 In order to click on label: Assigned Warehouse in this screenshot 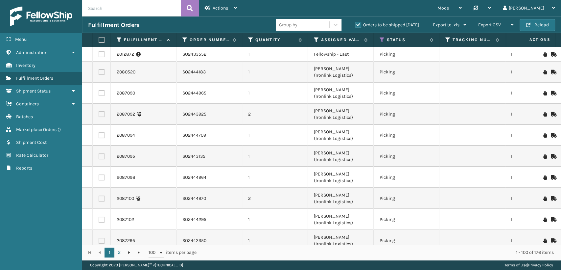, I will do `click(341, 40)`.